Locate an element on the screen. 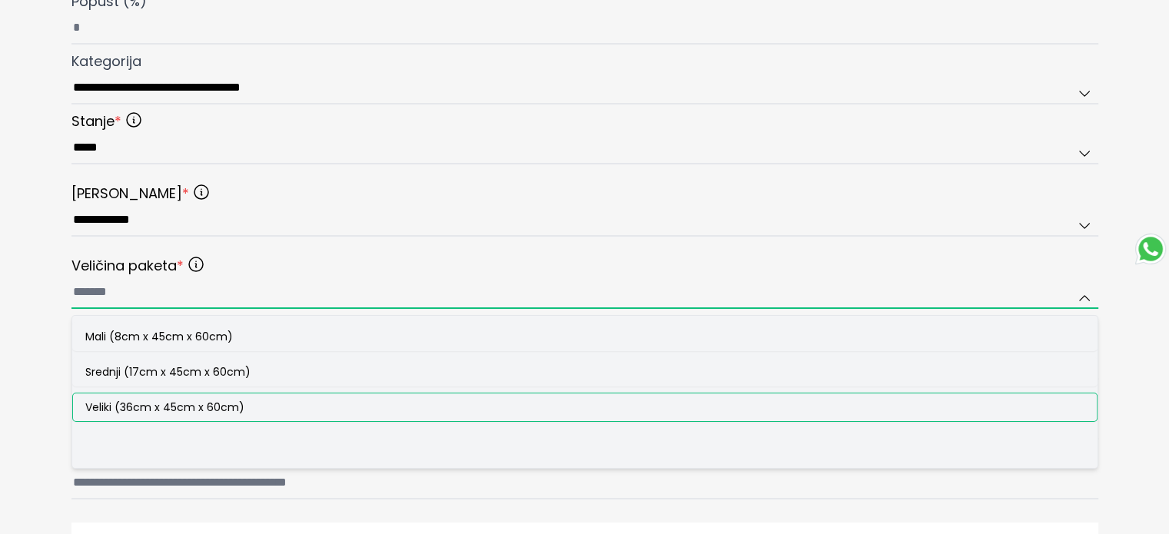 The image size is (1169, 534). span: Srednji (17cm x 45cm x 60cm) is located at coordinates (168, 372).